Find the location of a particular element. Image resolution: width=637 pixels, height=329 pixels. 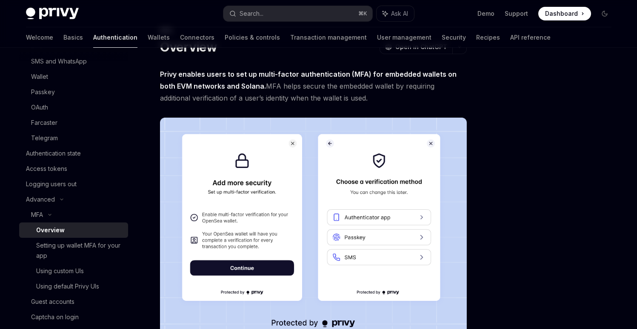

a: Wallets is located at coordinates (159, 37).